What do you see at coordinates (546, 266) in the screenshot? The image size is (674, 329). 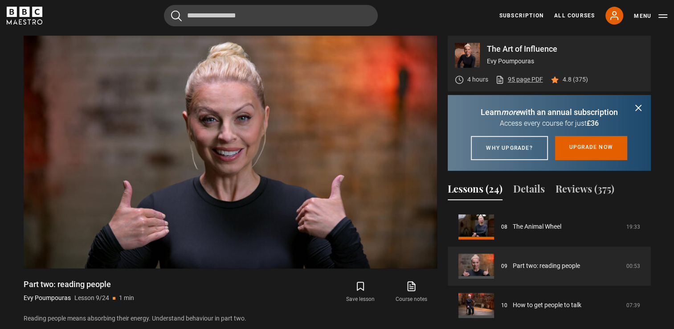 I see `a: Part two: reading people` at bounding box center [546, 266].